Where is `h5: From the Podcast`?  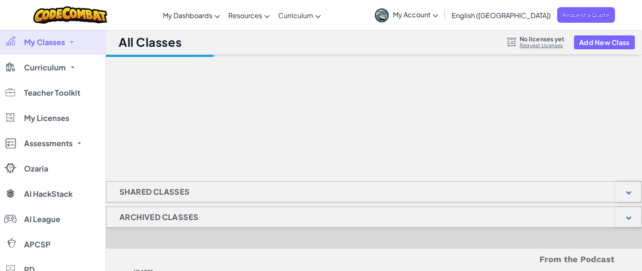
h5: From the Podcast is located at coordinates (374, 260).